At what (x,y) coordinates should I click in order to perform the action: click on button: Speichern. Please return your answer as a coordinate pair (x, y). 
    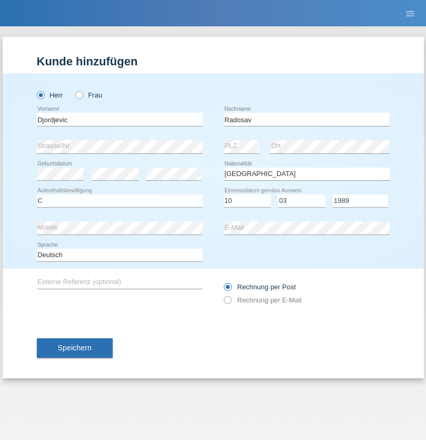
    Looking at the image, I should click on (75, 348).